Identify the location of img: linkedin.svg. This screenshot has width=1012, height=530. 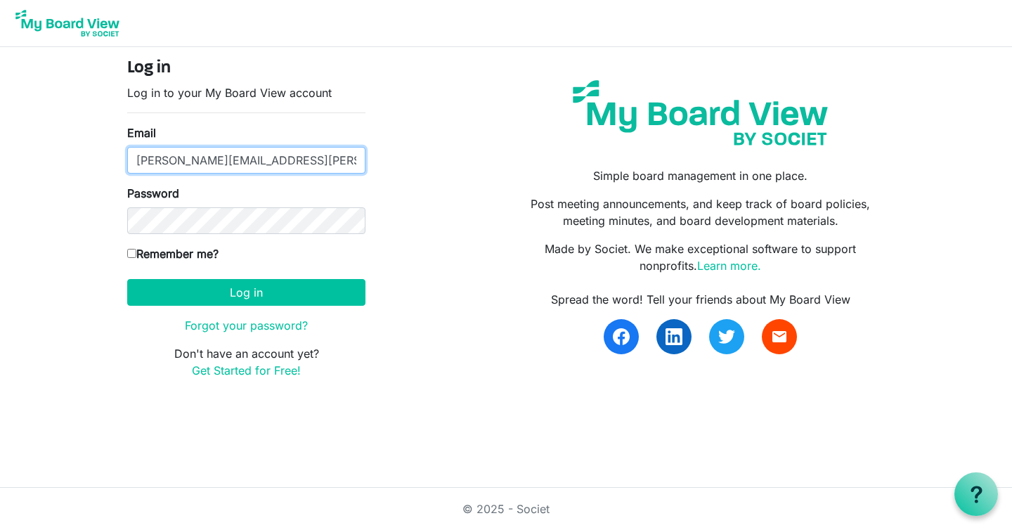
(674, 337).